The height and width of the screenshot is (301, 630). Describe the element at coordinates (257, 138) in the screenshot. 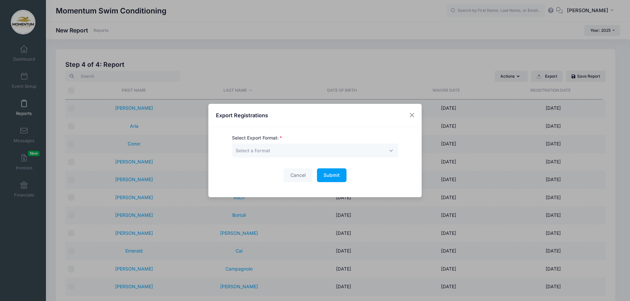

I see `label: Select Export Format:` at that location.